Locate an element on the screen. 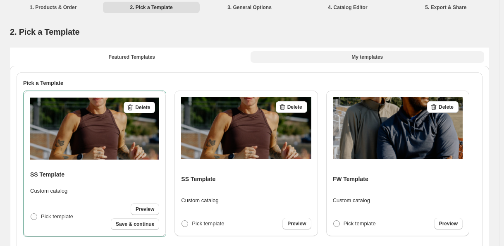 The image size is (504, 246). span: My templates is located at coordinates (367, 57).